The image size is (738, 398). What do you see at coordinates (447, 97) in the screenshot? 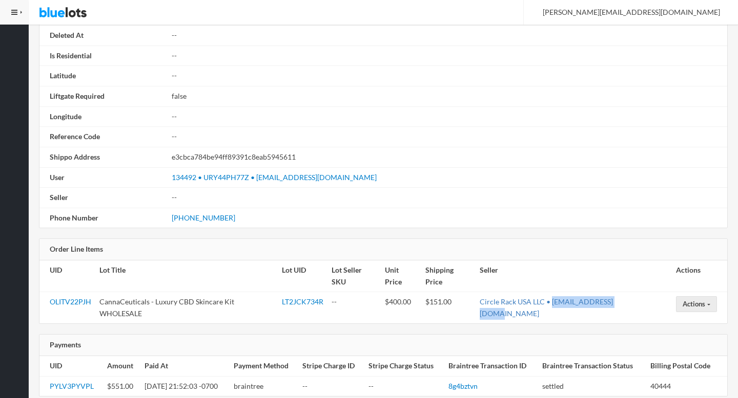
I see `td: false` at bounding box center [447, 97].